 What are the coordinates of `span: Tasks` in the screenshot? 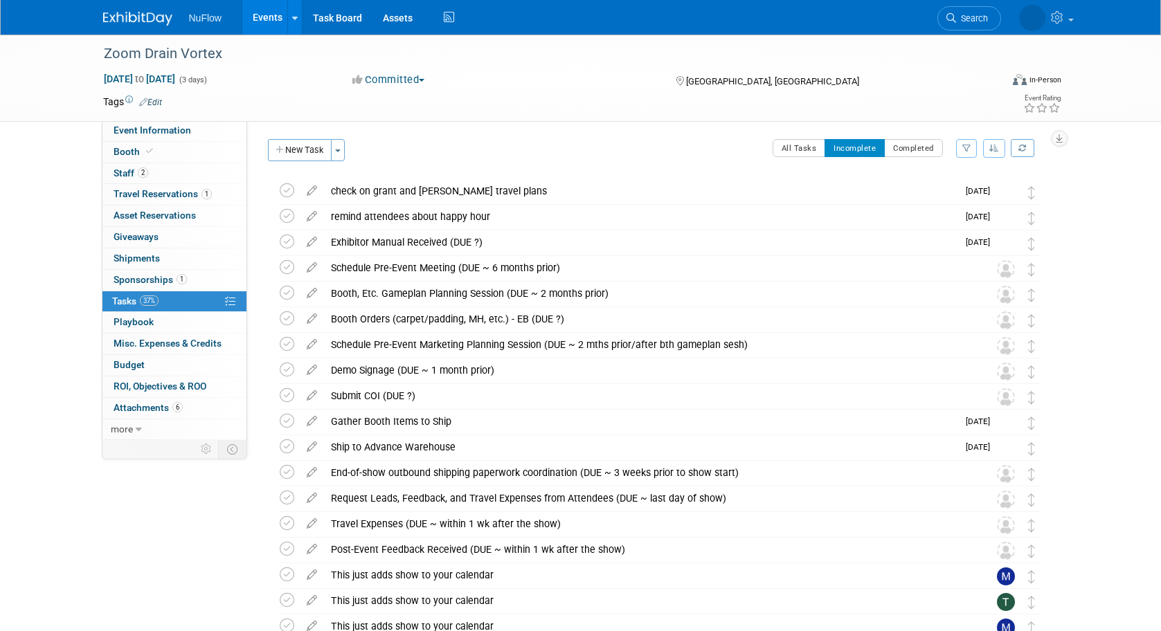 It's located at (135, 301).